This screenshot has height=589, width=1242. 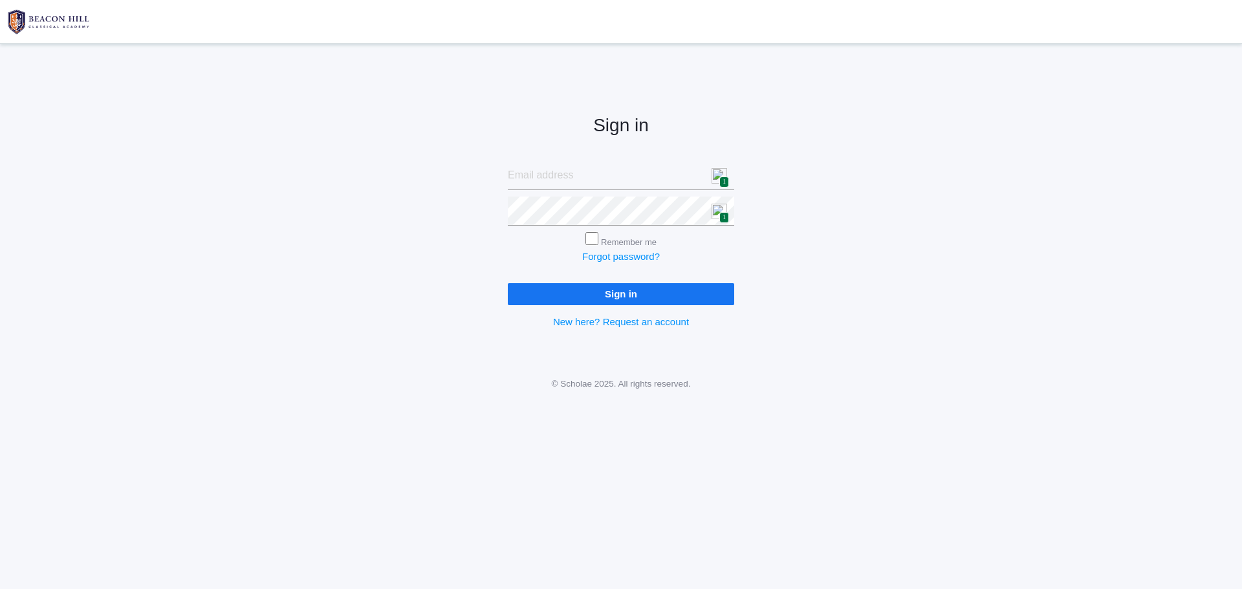 What do you see at coordinates (629, 242) in the screenshot?
I see `label: Remember me` at bounding box center [629, 242].